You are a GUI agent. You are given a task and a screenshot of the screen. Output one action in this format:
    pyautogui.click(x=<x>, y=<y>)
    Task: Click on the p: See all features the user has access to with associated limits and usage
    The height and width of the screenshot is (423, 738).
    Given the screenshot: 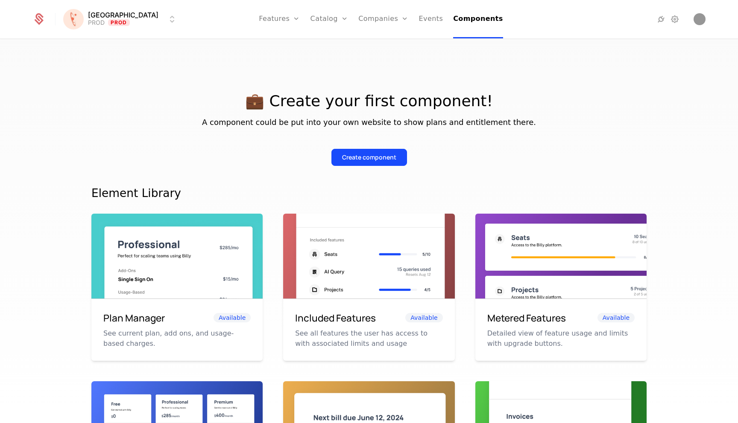 What is the action you would take?
    pyautogui.click(x=368, y=339)
    